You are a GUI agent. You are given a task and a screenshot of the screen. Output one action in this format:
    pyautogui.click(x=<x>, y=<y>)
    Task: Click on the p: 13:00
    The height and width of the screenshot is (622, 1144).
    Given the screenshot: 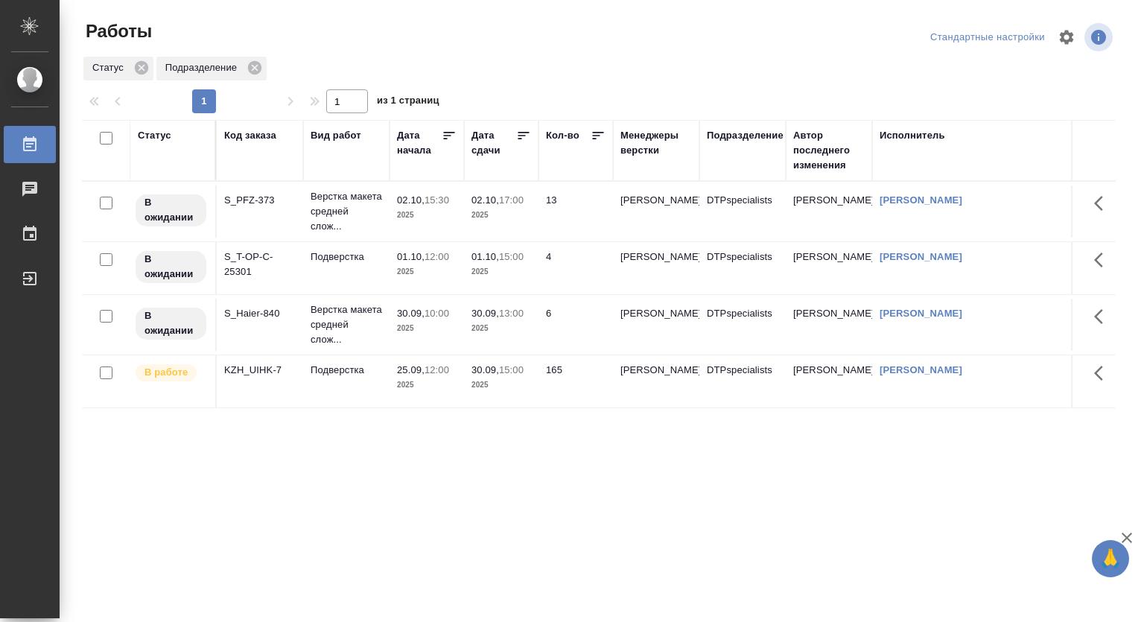 What is the action you would take?
    pyautogui.click(x=511, y=313)
    